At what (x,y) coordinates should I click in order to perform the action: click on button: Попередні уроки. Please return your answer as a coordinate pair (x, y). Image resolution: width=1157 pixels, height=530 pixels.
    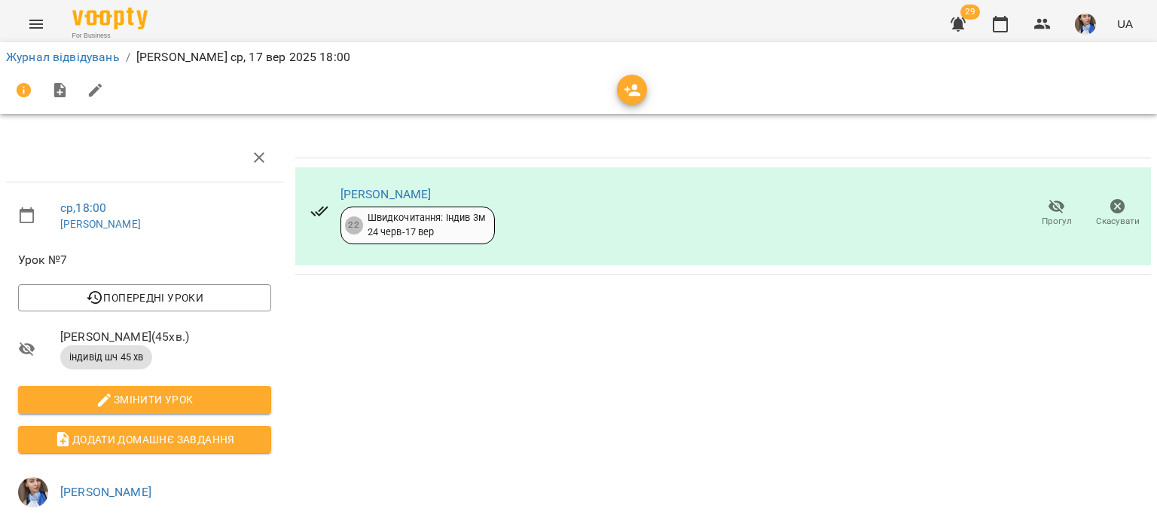
    Looking at the image, I should click on (145, 298).